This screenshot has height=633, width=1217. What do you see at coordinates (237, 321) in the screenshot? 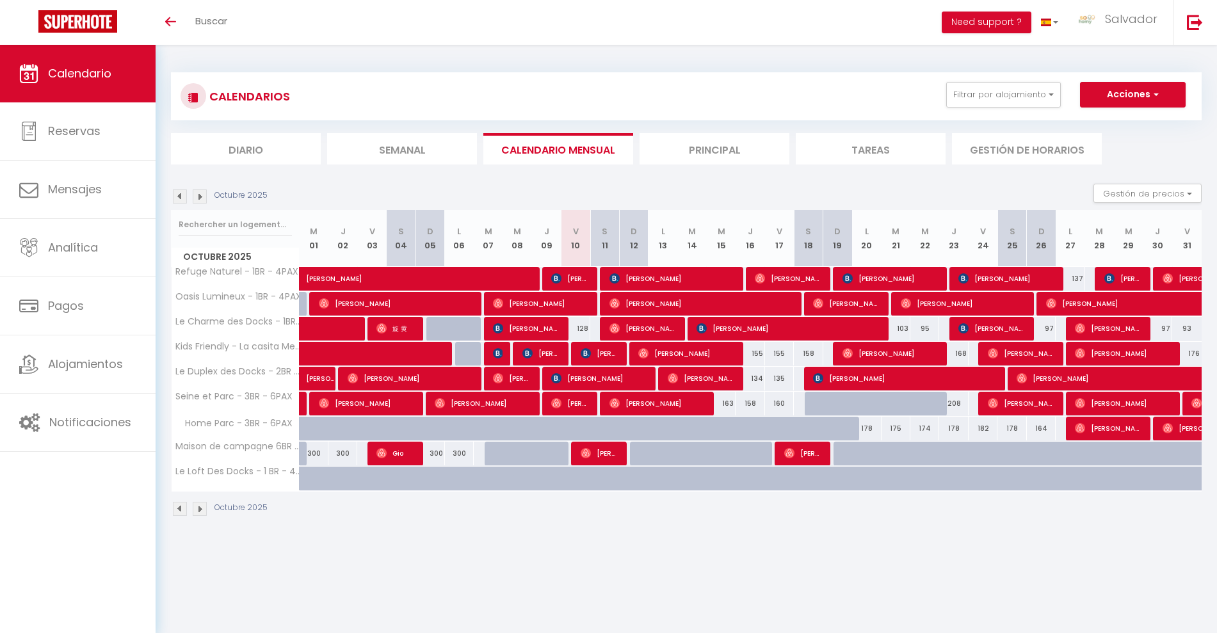
I see `span: Le Charme des Docks - 1BR - 4PAX` at bounding box center [237, 321].